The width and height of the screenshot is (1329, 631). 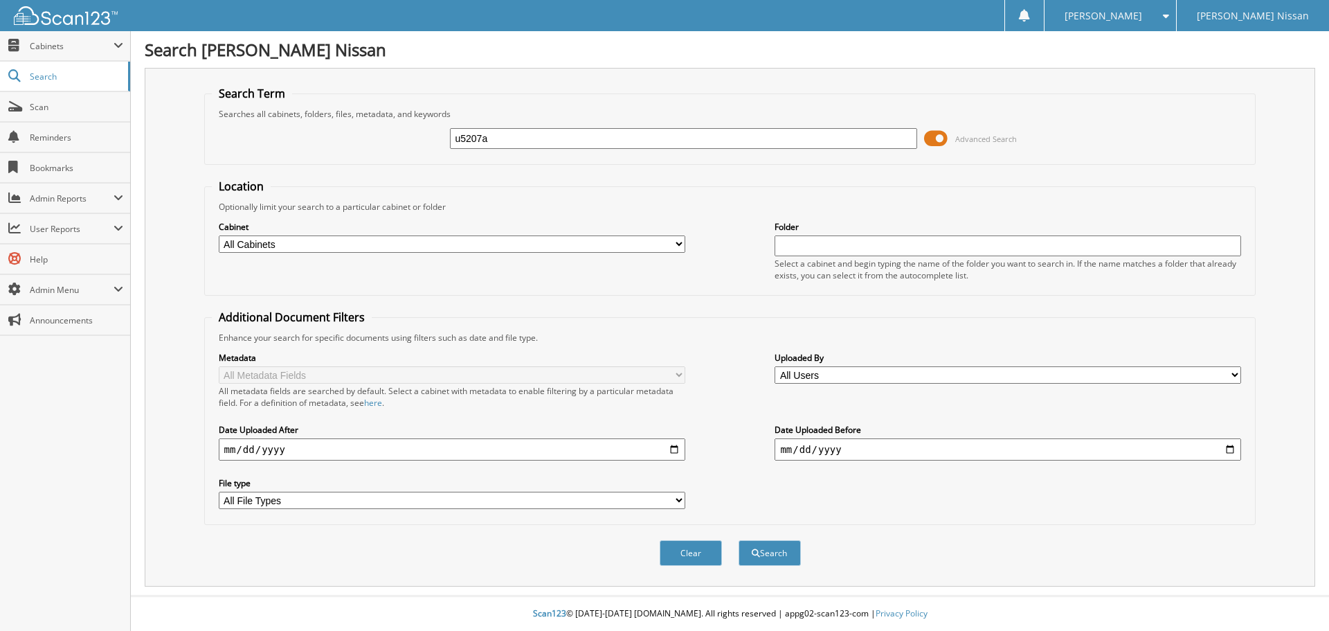 What do you see at coordinates (986, 138) in the screenshot?
I see `span: Advanced Search` at bounding box center [986, 138].